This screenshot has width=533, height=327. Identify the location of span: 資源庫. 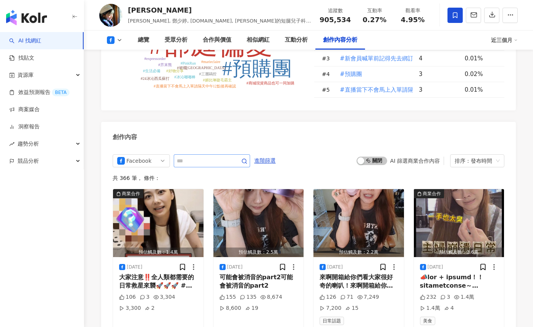
(26, 75).